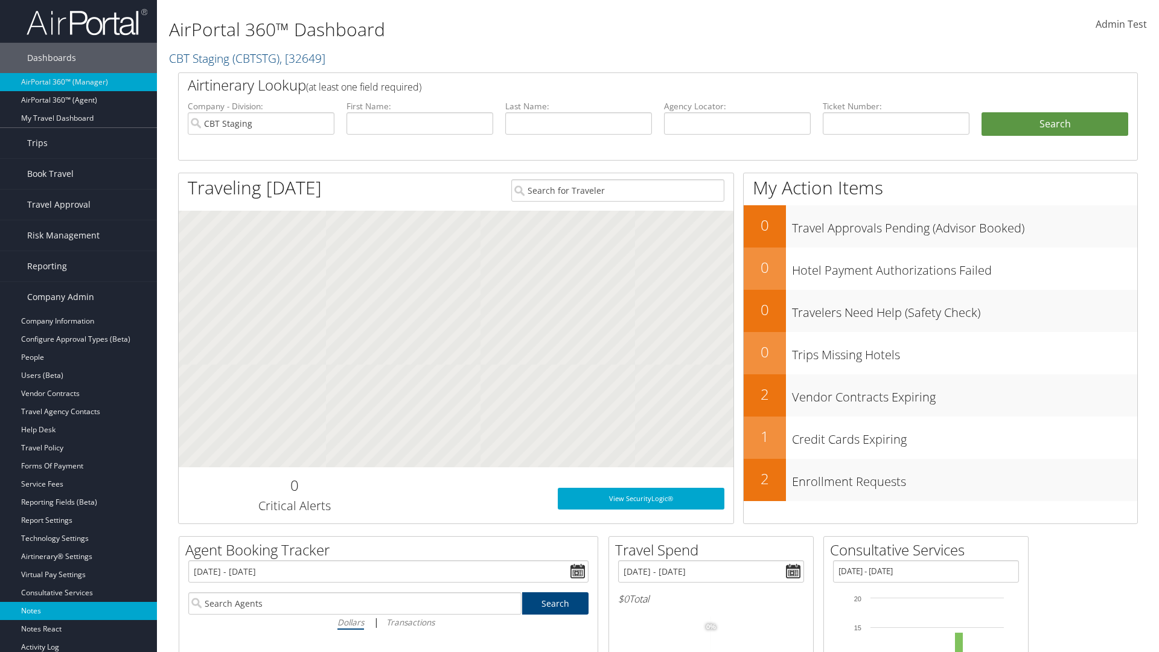 This screenshot has height=652, width=1159. I want to click on label: Ticket Number:, so click(895, 106).